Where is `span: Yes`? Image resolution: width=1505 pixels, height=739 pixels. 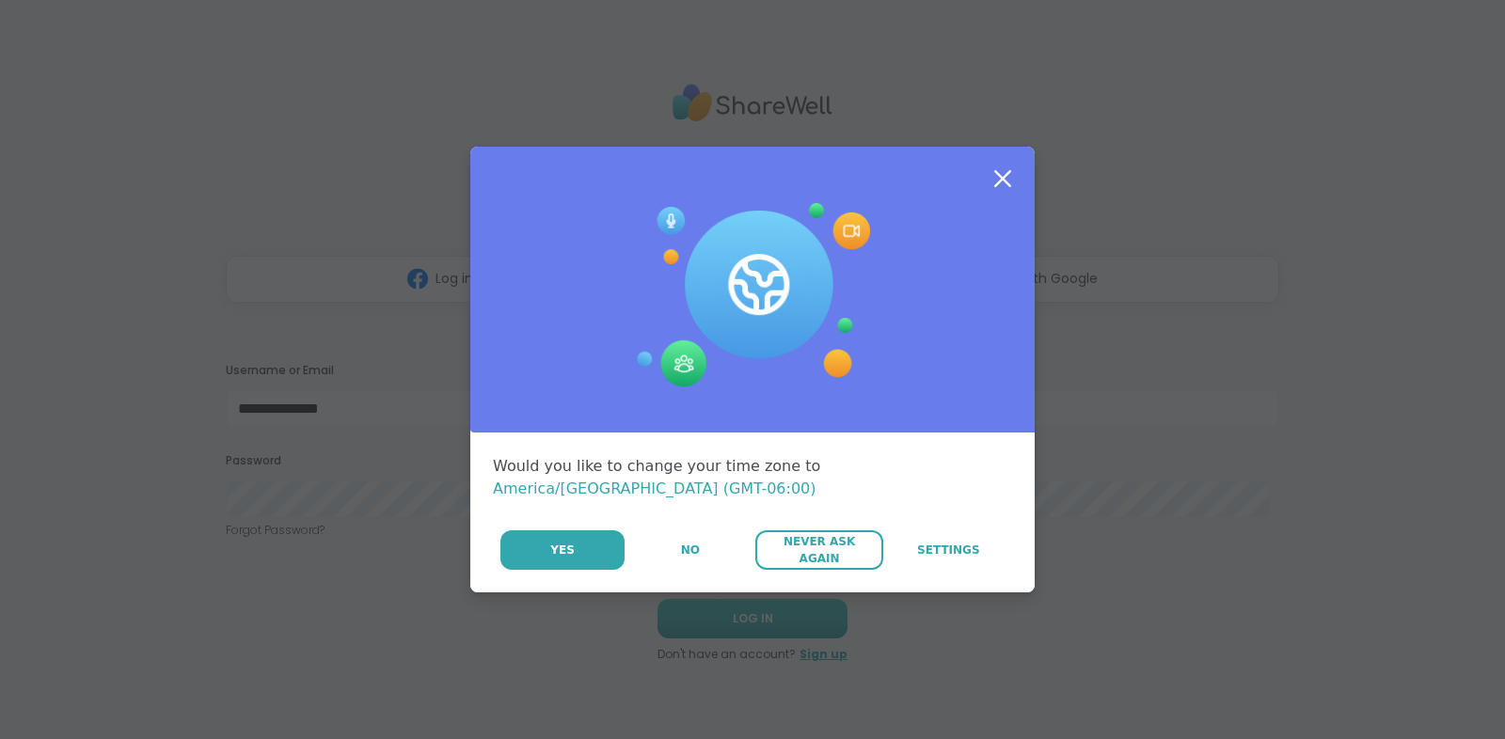
span: Yes is located at coordinates (562, 550).